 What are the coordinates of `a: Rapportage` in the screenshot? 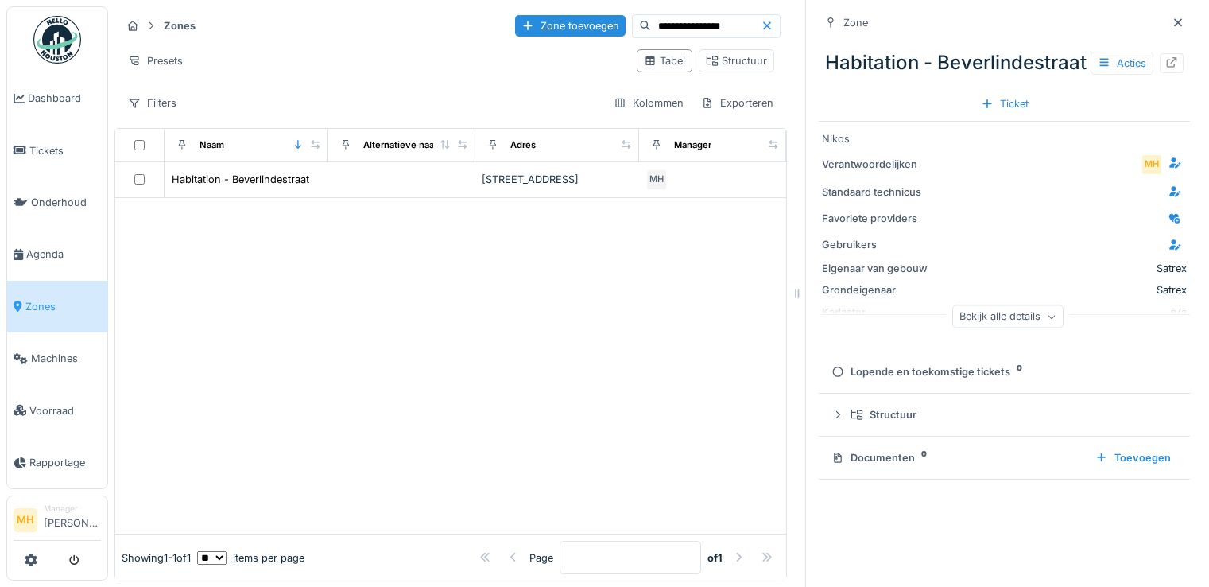 It's located at (57, 462).